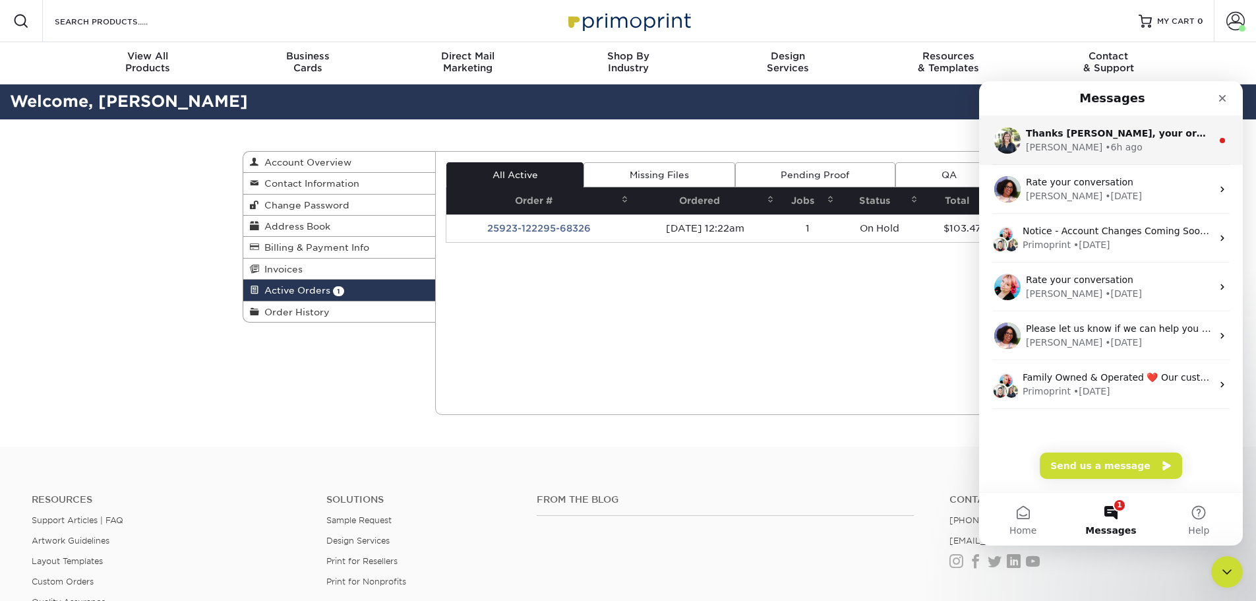 Image resolution: width=1256 pixels, height=601 pixels. What do you see at coordinates (962, 200) in the screenshot?
I see `th: Total` at bounding box center [962, 200].